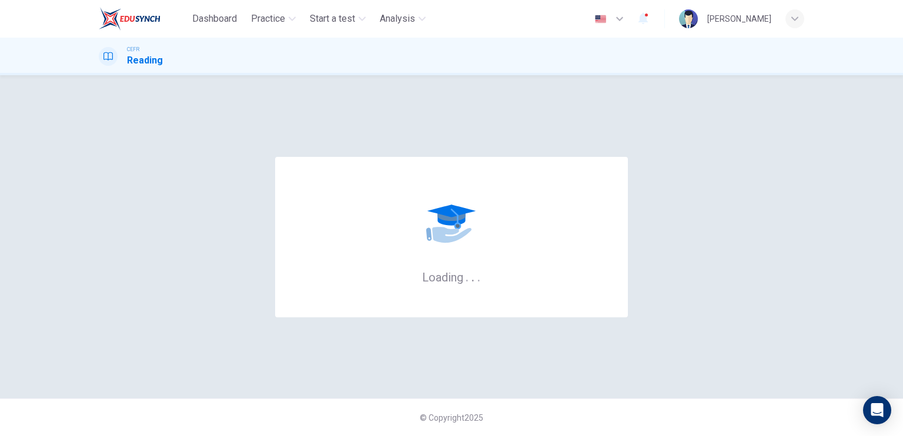  What do you see at coordinates (273, 19) in the screenshot?
I see `button: Practice` at bounding box center [273, 19].